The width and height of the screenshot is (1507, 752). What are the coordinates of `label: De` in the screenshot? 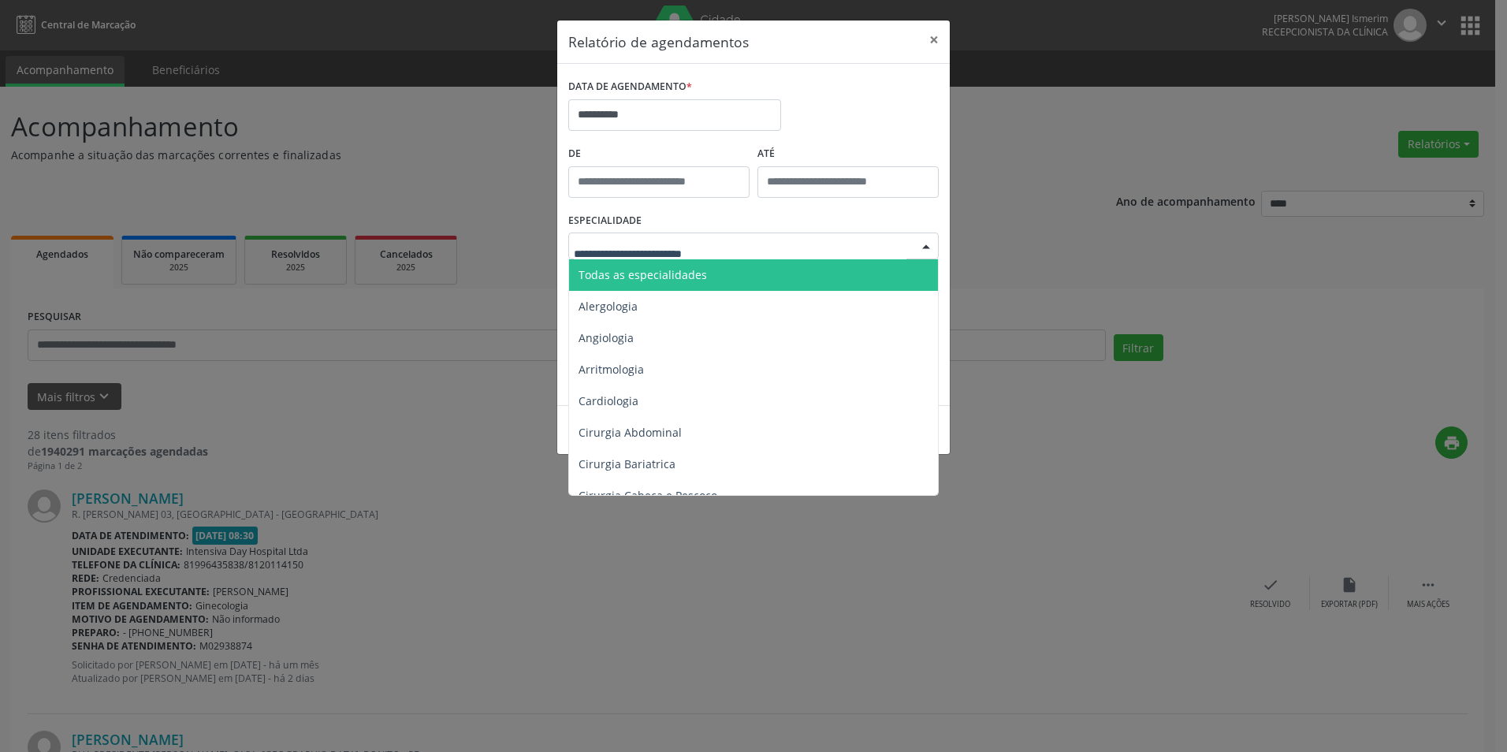 It's located at (659, 154).